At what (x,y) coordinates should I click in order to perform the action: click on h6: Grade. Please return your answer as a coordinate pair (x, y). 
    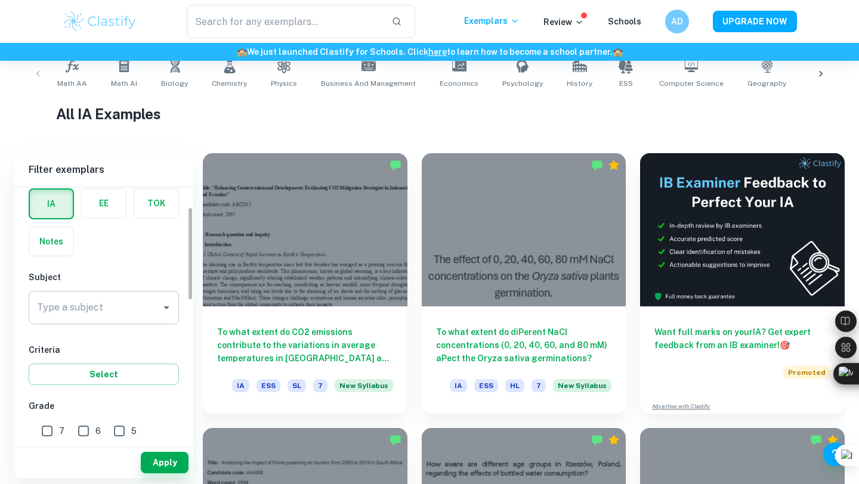
    Looking at the image, I should click on (104, 406).